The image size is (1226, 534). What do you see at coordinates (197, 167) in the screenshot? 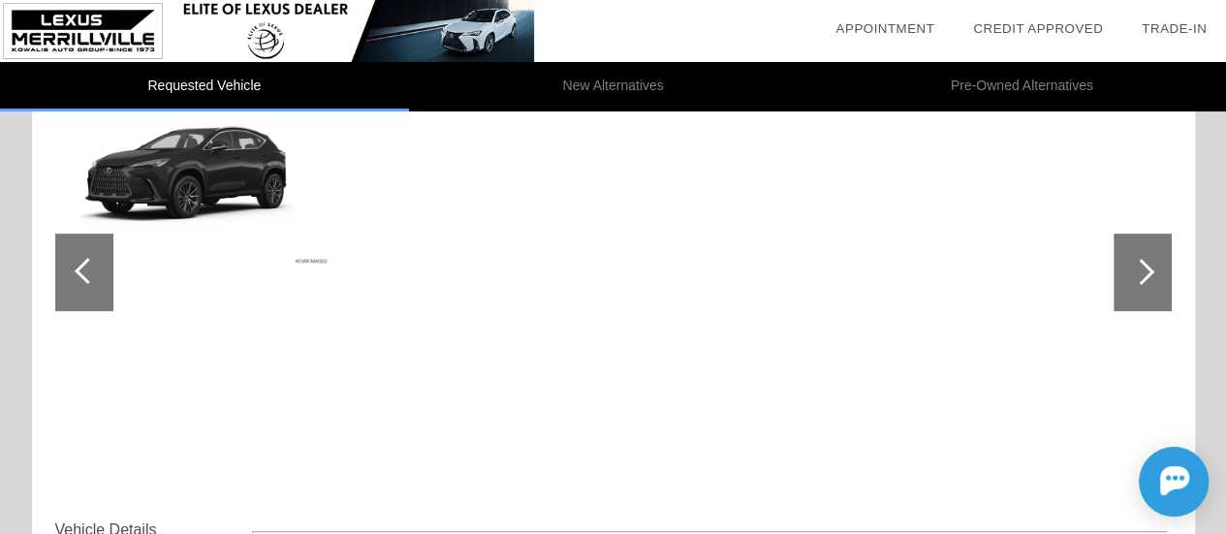
I see `img: fbadb0562d3411a923f62d4609fb17dd14f02304.png` at bounding box center [197, 167].